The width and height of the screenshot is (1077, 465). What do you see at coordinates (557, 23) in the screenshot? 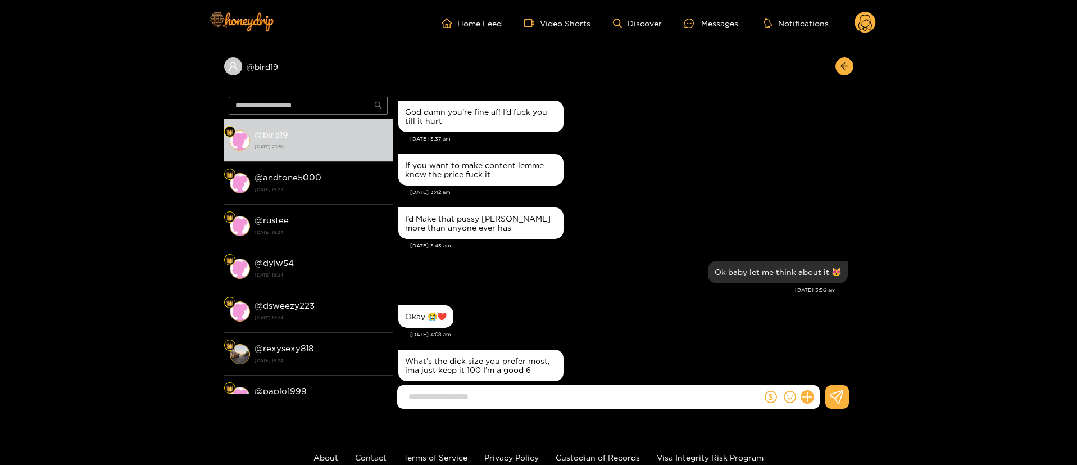
I see `a: Video Shorts` at bounding box center [557, 23].